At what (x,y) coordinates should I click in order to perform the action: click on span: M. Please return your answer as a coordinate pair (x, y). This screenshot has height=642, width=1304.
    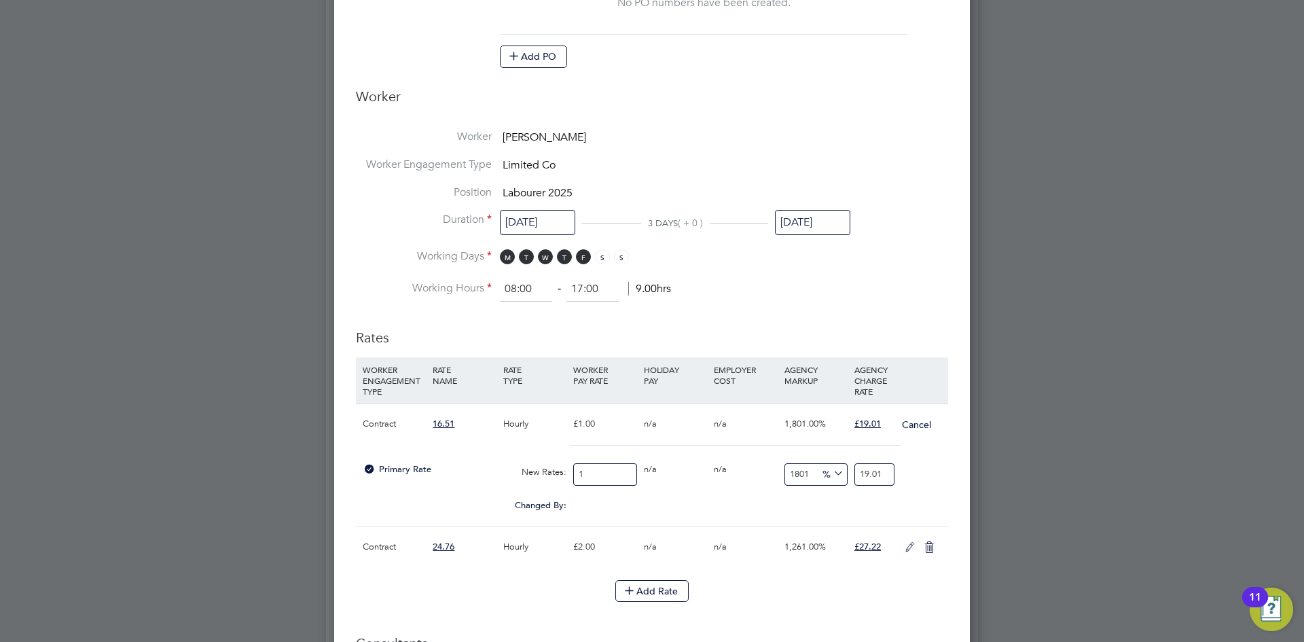
    Looking at the image, I should click on (507, 257).